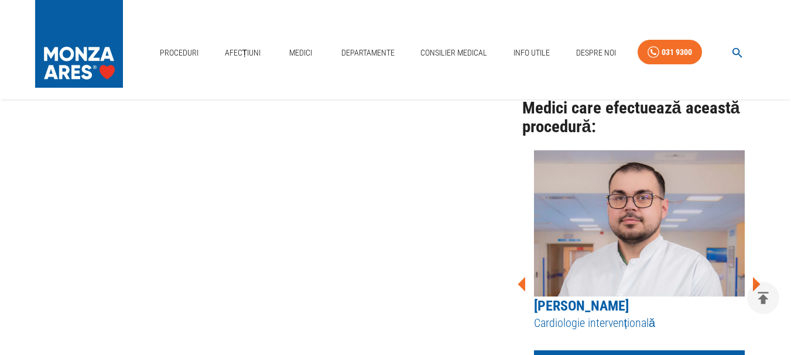 This screenshot has height=355, width=791. Describe the element at coordinates (670, 52) in the screenshot. I see `a: 031 9300` at that location.